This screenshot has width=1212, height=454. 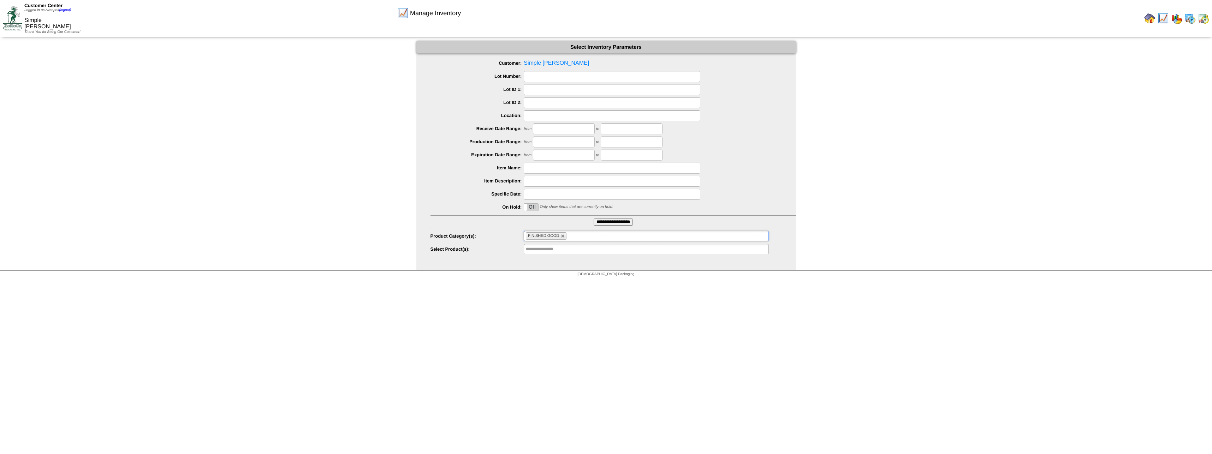 I want to click on label: Lot Number:, so click(x=477, y=76).